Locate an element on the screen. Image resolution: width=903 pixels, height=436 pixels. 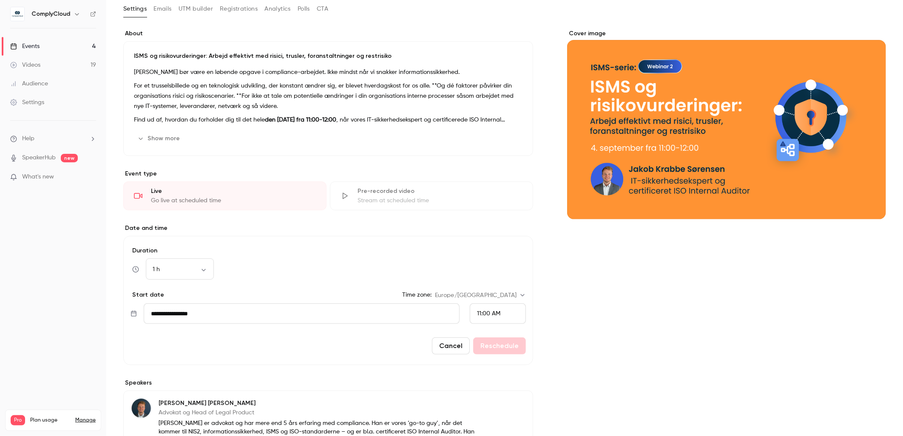
button: Settings is located at coordinates (135, 9).